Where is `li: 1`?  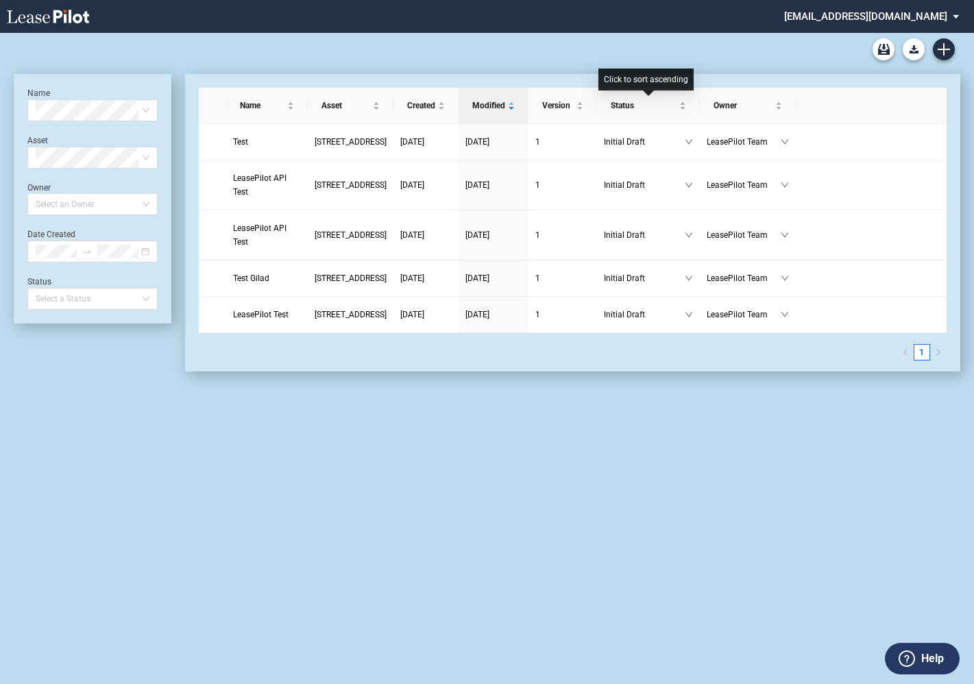 li: 1 is located at coordinates (922, 352).